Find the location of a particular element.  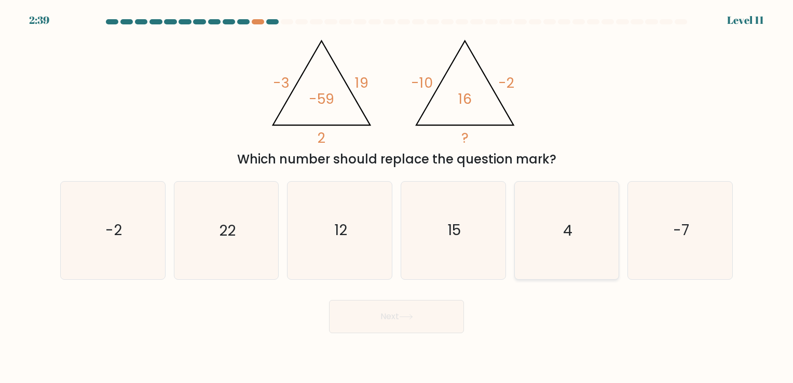

div: Which number should replace the question mark? is located at coordinates (397, 159).